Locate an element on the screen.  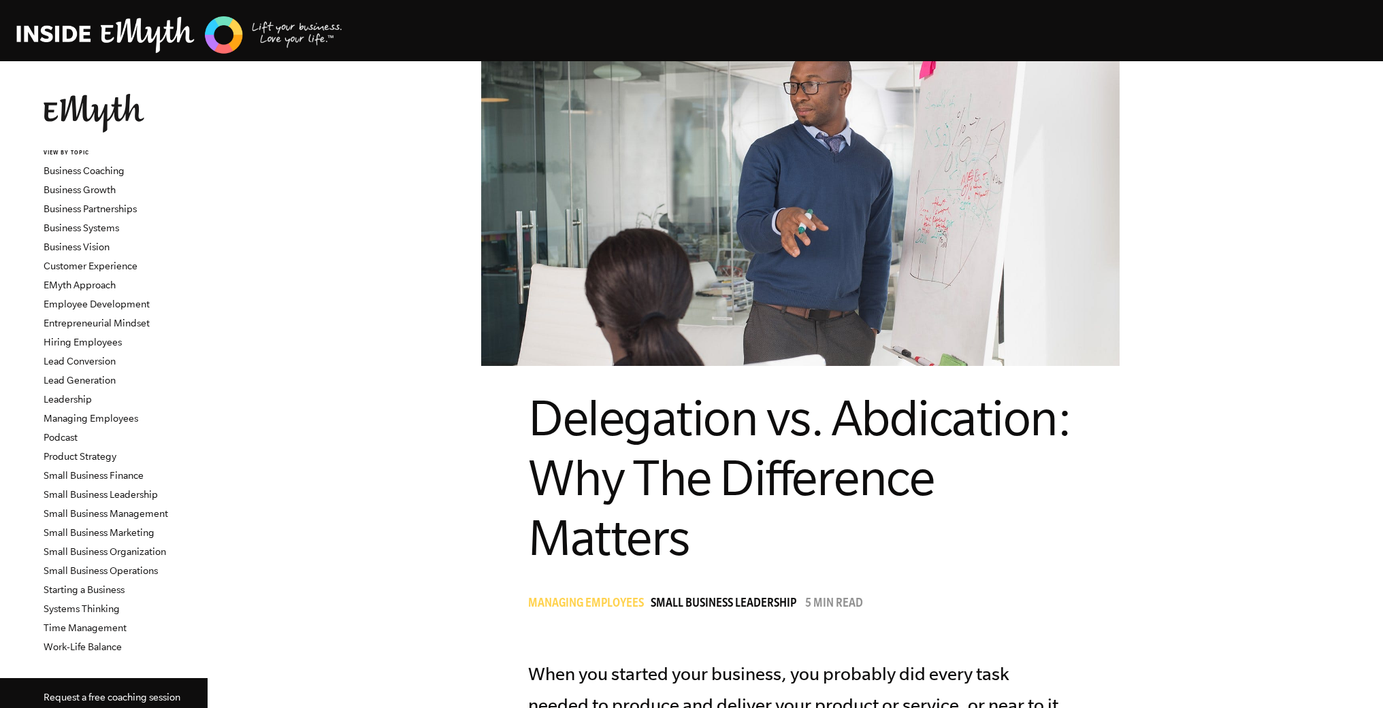
img: EMyth is located at coordinates (94, 113).